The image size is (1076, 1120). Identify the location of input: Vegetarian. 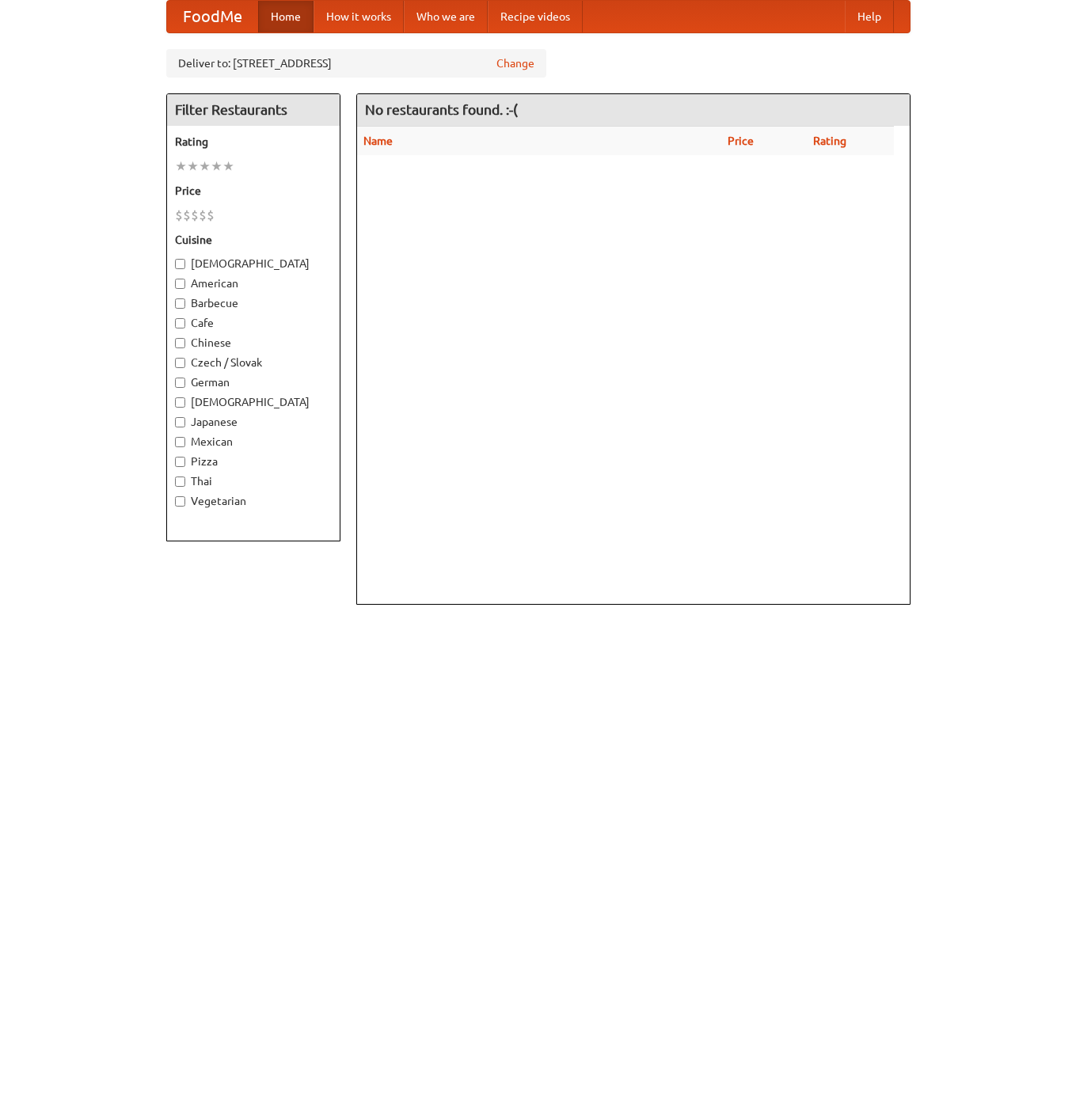
(180, 502).